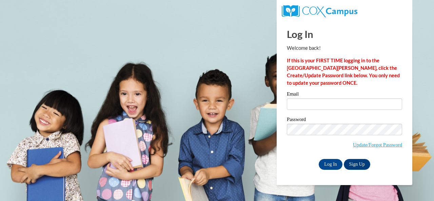 This screenshot has width=434, height=201. I want to click on a: Update/Forgot Password, so click(377, 145).